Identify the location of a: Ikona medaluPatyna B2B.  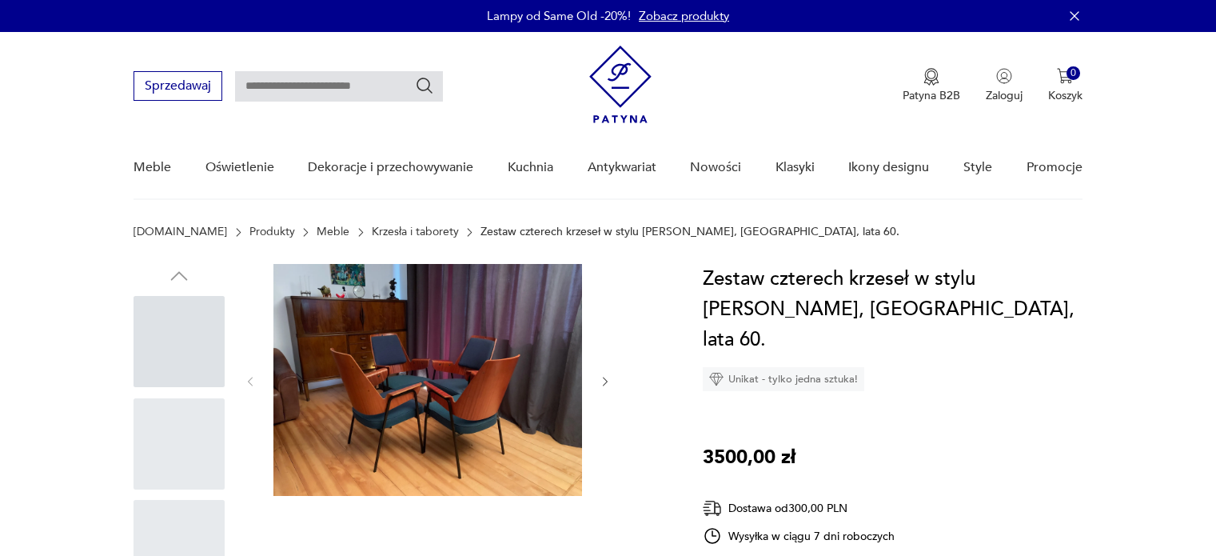
(931, 86).